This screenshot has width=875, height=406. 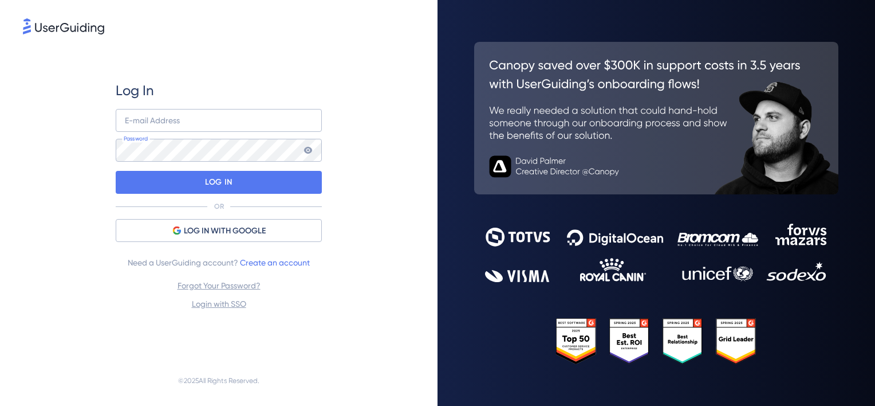 What do you see at coordinates (219, 285) in the screenshot?
I see `a: Forgot Your Password?` at bounding box center [219, 285].